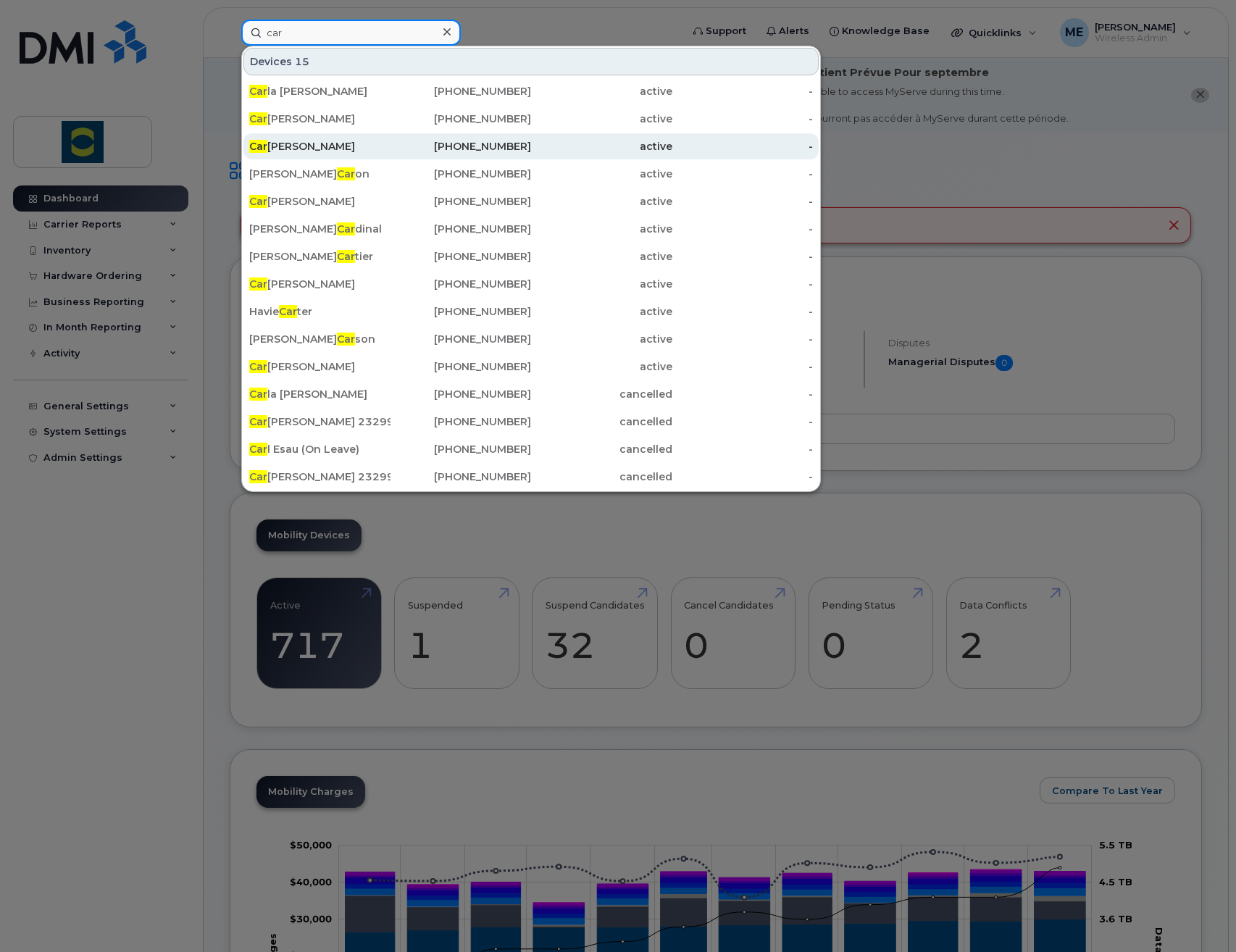  What do you see at coordinates (531, 62) in the screenshot?
I see `div: Devices` at bounding box center [531, 62].